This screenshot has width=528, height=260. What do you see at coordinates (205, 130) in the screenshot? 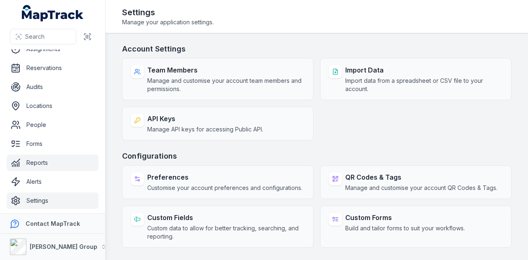
I see `span: Manage API keys for accessing Public API.` at bounding box center [205, 130].